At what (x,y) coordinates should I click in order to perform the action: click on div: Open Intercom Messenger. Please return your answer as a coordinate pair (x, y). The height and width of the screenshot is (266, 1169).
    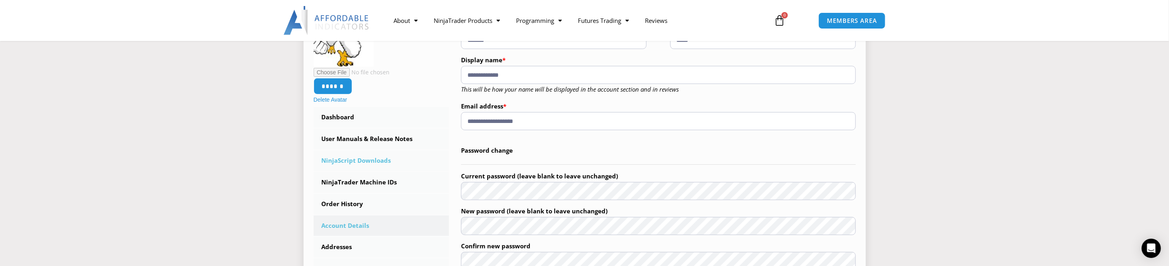
    Looking at the image, I should click on (1151, 248).